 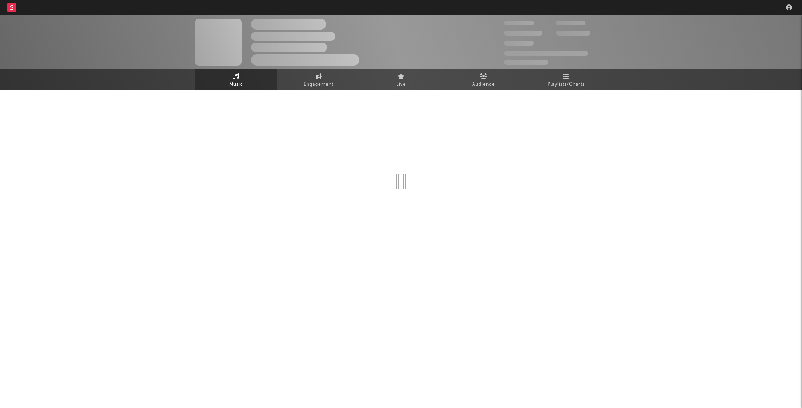 I want to click on a: Engagement, so click(x=318, y=79).